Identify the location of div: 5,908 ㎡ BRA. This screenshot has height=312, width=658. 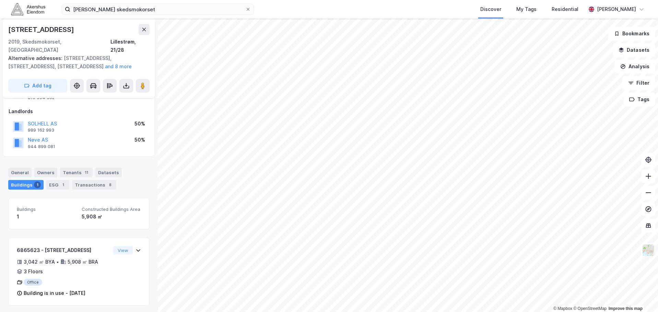
(83, 262).